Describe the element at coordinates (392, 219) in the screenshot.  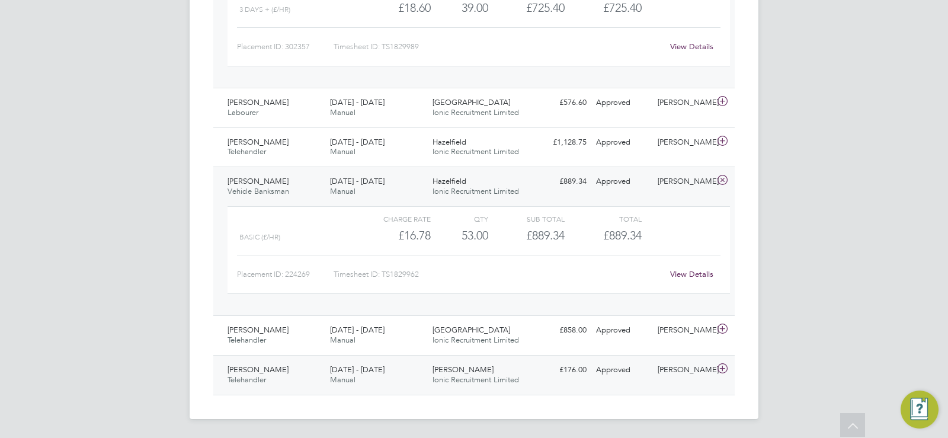
I see `div: Charge rate` at that location.